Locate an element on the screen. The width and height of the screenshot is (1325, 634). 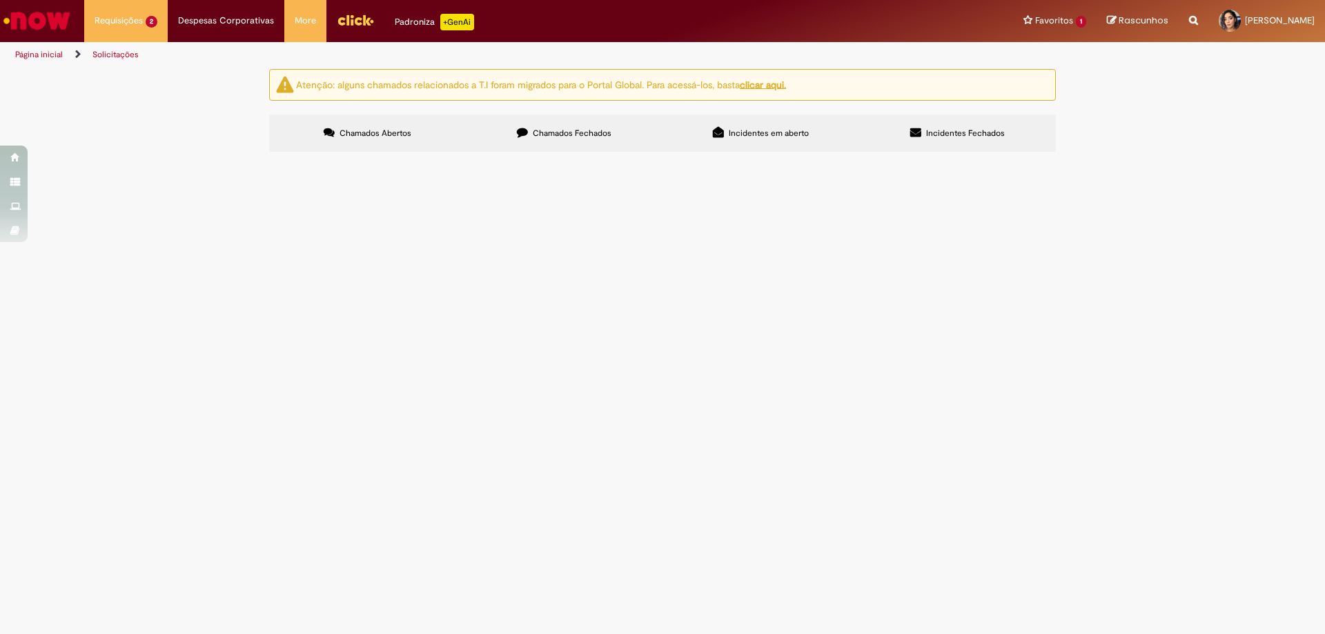
span: Despesas Corporativas is located at coordinates (226, 21).